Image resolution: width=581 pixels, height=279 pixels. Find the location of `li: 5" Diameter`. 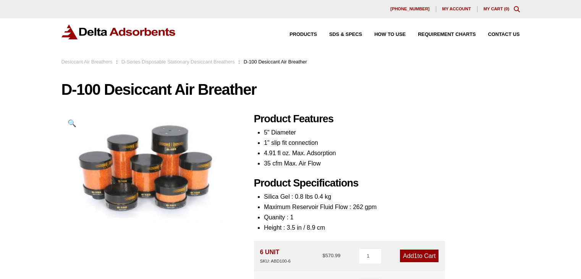

li: 5" Diameter is located at coordinates (392, 132).